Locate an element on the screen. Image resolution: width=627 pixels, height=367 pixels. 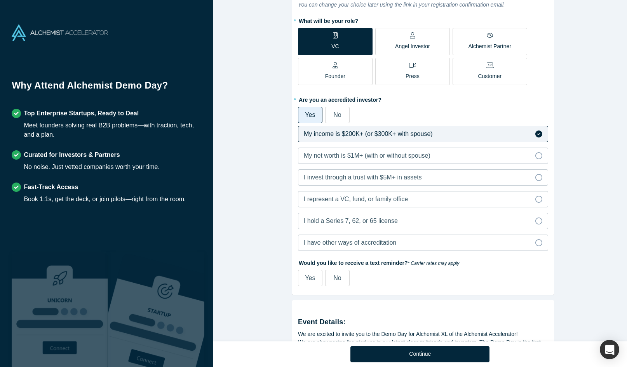
p: Angel Investor is located at coordinates (413, 46).